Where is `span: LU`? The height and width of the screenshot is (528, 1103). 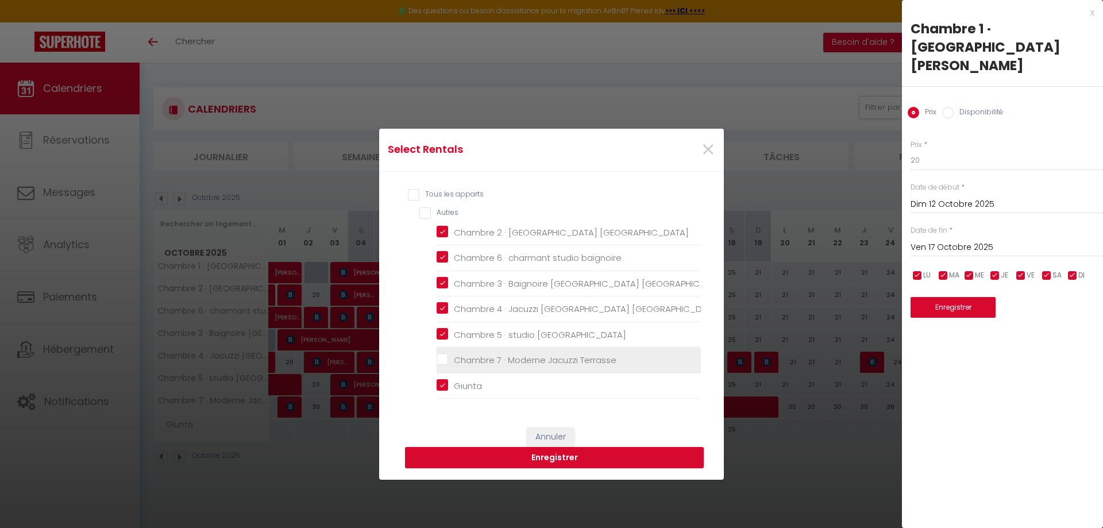
span: LU is located at coordinates (926, 275).